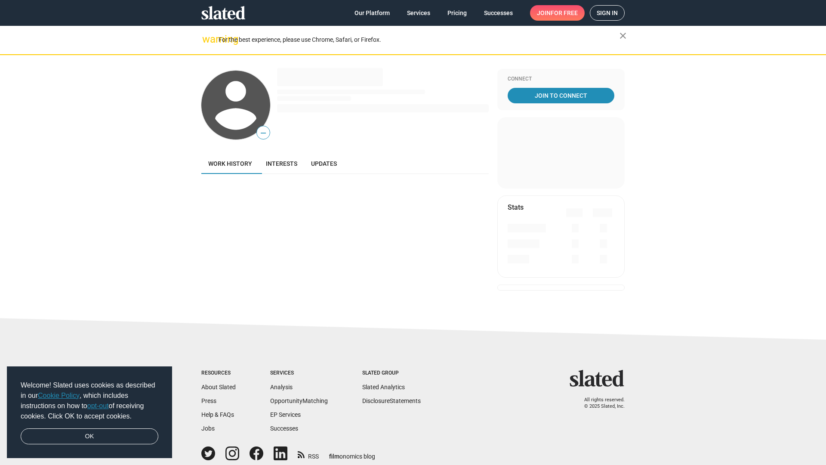  I want to click on a: Sign in, so click(607, 13).